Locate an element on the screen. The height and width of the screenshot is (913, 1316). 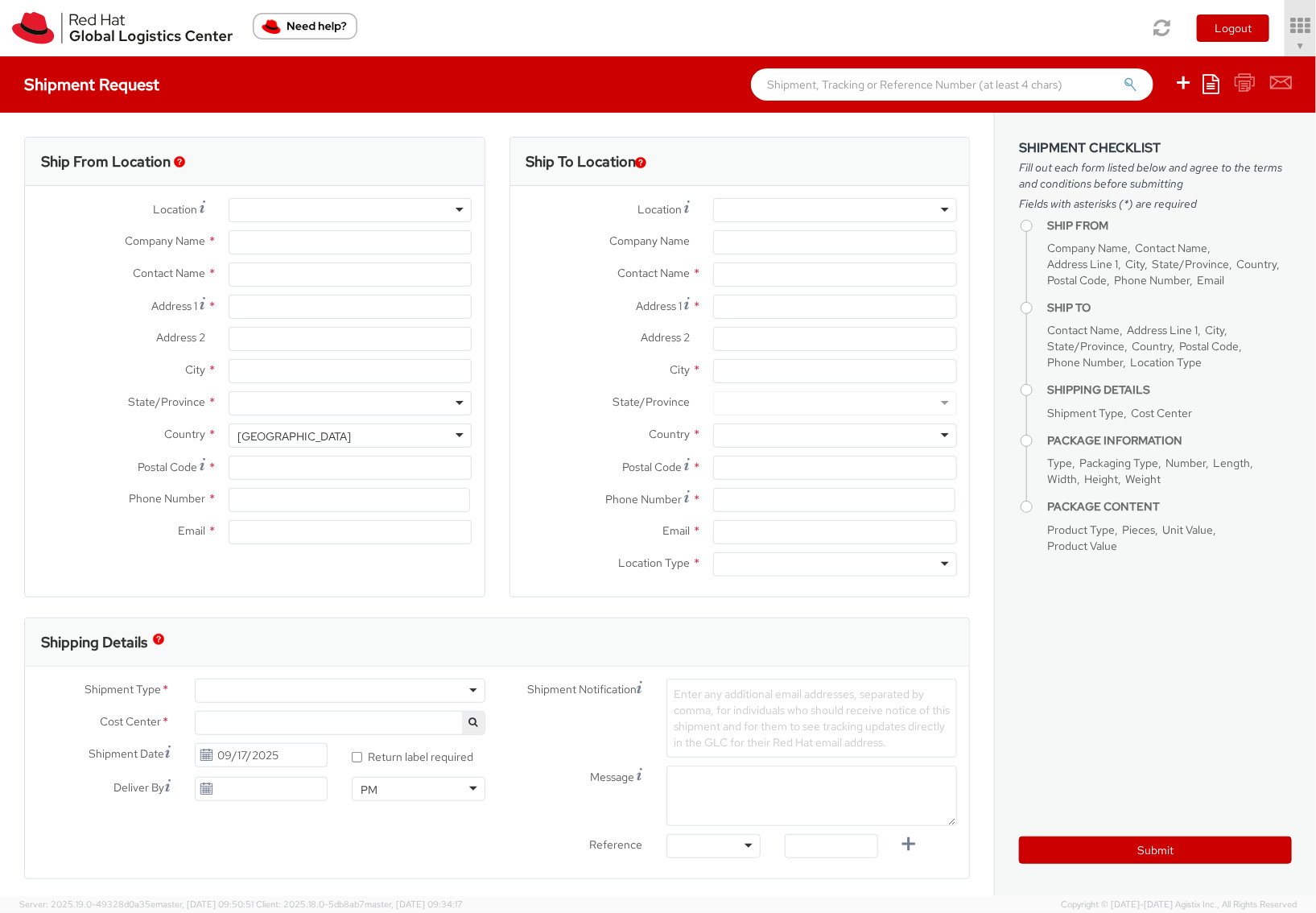
h4: Shipment Request is located at coordinates (92, 85).